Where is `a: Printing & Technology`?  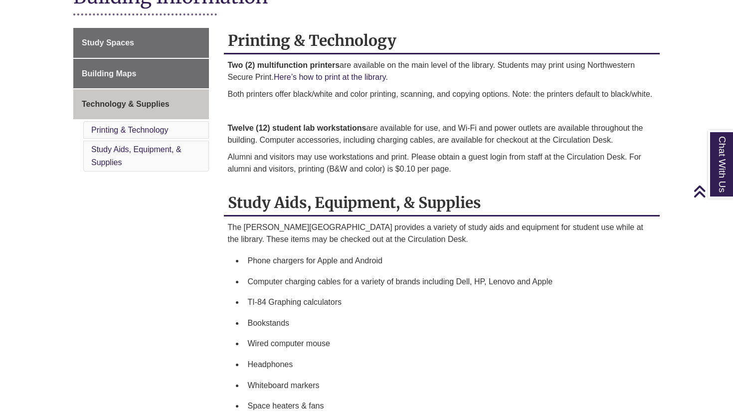
a: Printing & Technology is located at coordinates (130, 130).